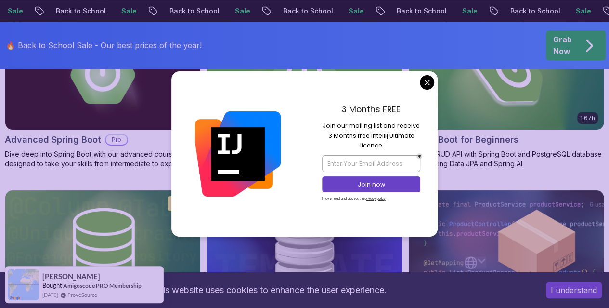  I want to click on h2: Spring Boot for Beginners, so click(463, 140).